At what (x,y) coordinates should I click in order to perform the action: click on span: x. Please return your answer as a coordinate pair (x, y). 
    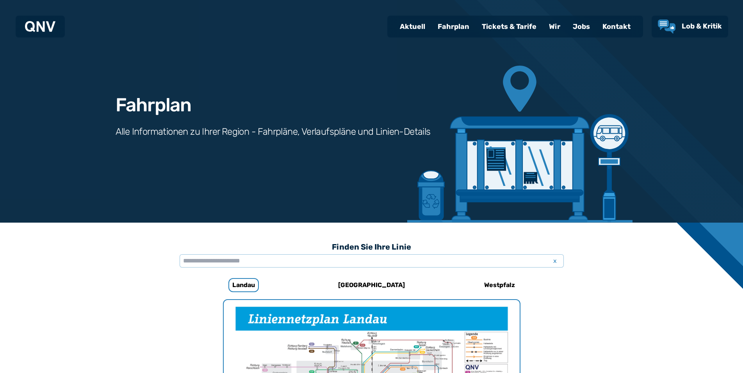
    Looking at the image, I should click on (555, 261).